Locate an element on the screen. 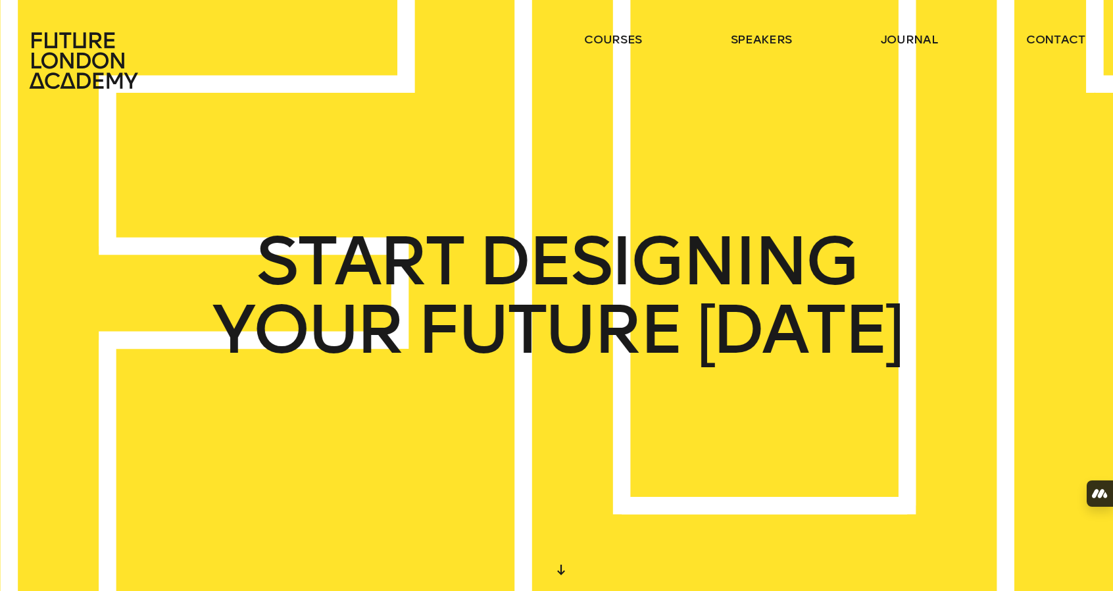  a: speakers is located at coordinates (761, 39).